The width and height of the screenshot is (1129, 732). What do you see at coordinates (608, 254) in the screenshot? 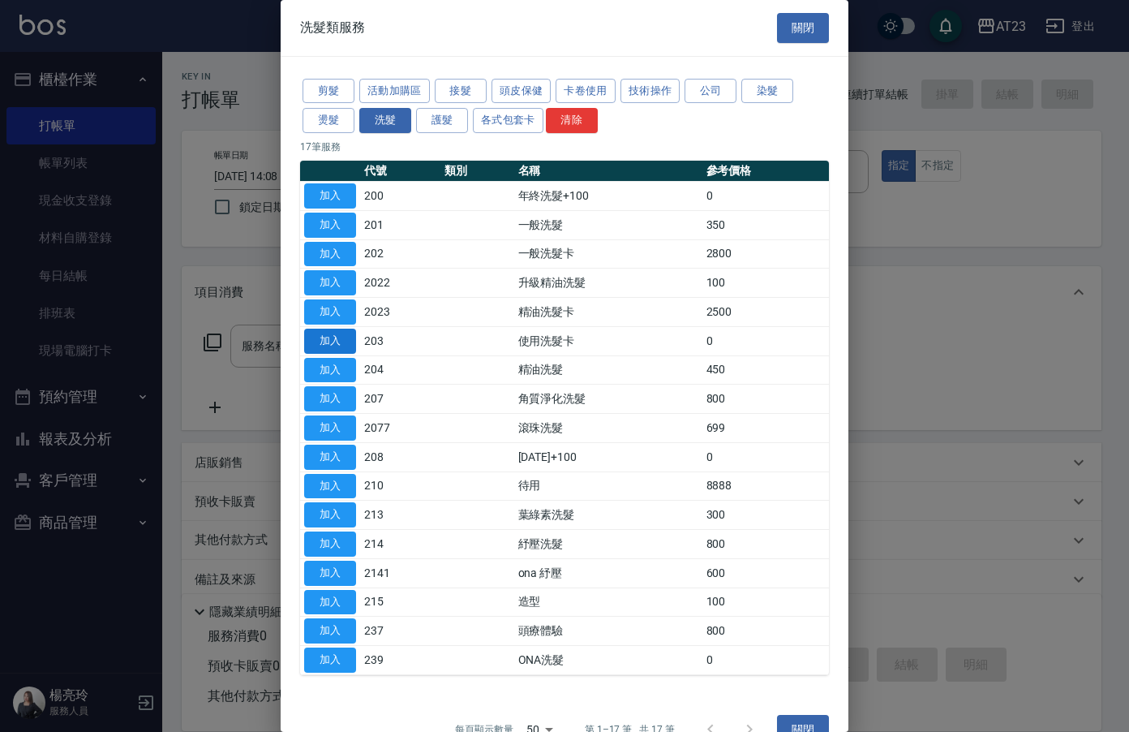
I see `td: 一般洗髮卡` at bounding box center [608, 254].